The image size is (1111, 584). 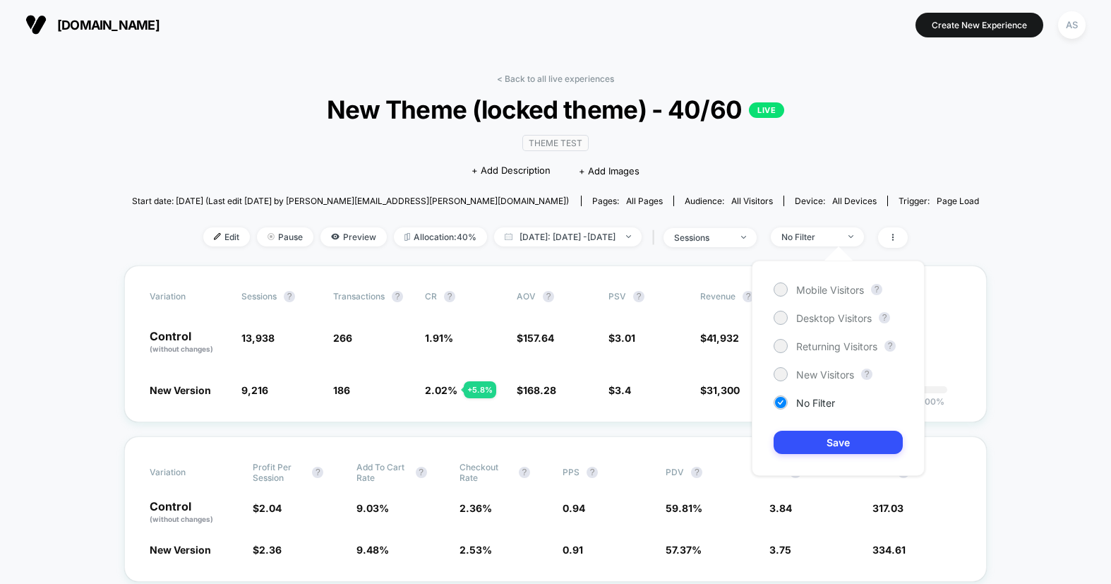 What do you see at coordinates (258, 337) in the screenshot?
I see `span: 13,938` at bounding box center [258, 337].